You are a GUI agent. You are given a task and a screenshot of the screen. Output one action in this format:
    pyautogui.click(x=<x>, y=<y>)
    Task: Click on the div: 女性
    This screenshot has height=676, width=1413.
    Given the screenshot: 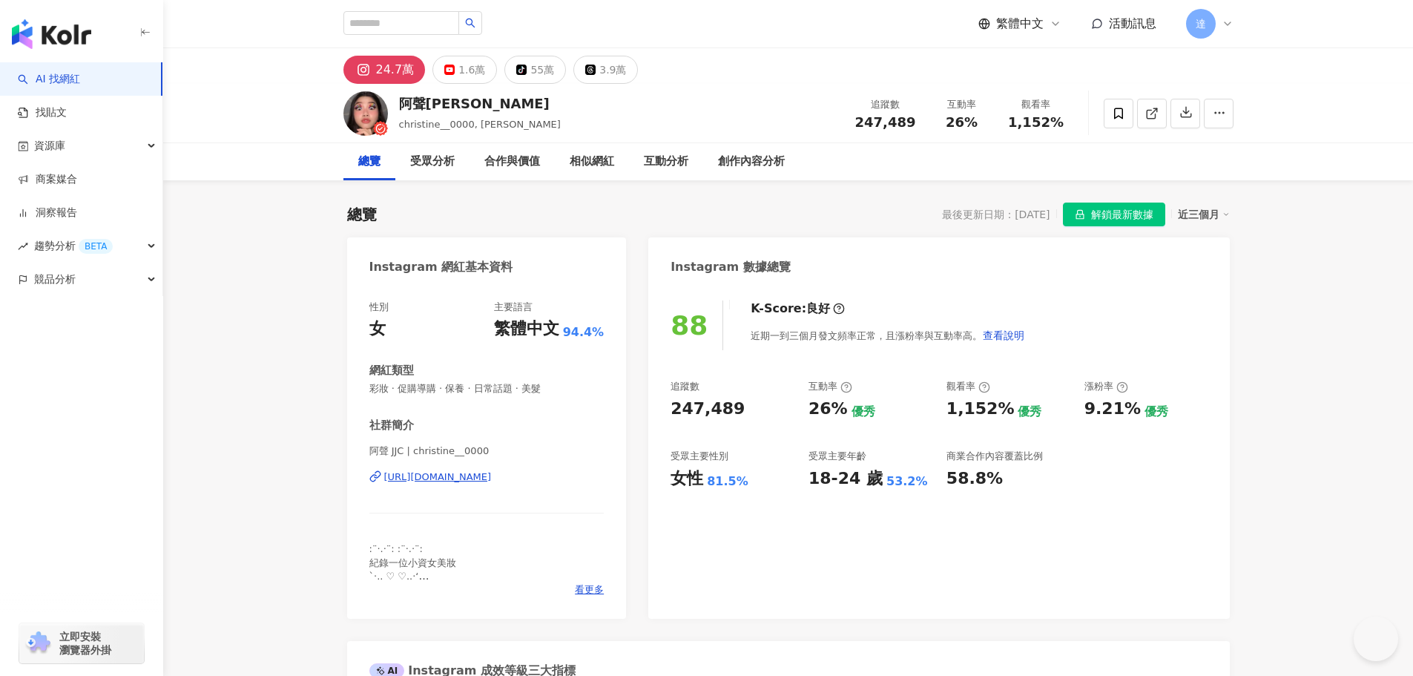 What is the action you would take?
    pyautogui.click(x=687, y=478)
    